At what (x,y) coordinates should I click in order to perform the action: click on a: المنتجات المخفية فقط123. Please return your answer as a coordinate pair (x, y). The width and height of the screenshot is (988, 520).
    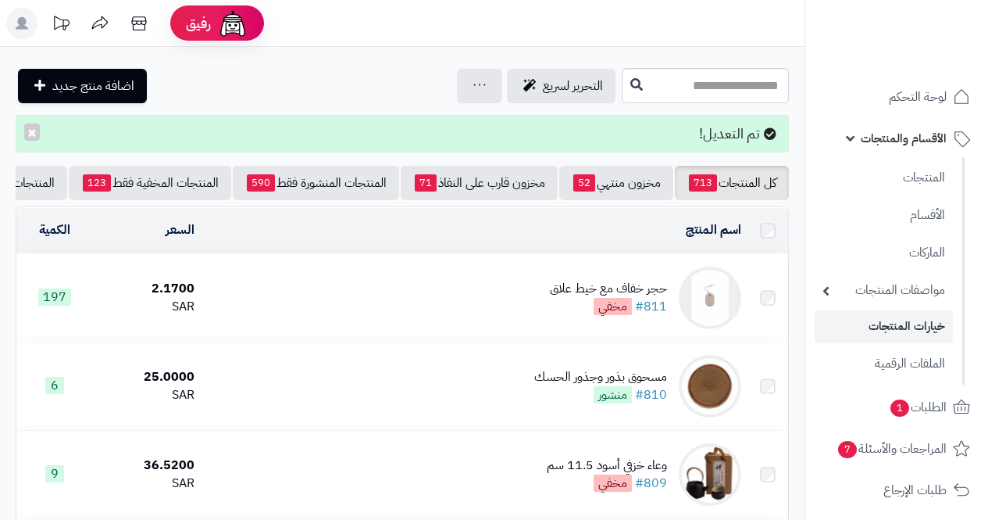
    Looking at the image, I should click on (150, 183).